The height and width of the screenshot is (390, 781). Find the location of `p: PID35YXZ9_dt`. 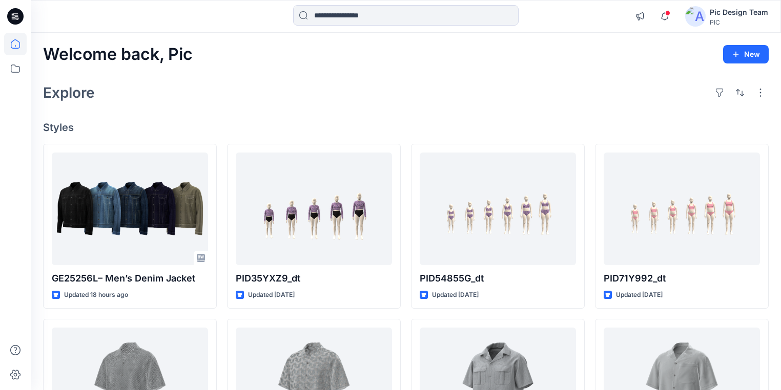

p: PID35YXZ9_dt is located at coordinates (314, 279).